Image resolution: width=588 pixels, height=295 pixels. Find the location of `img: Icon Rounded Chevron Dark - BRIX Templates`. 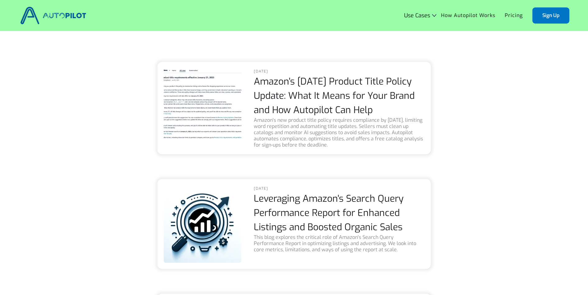

img: Icon Rounded Chevron Dark - BRIX Templates is located at coordinates (434, 15).